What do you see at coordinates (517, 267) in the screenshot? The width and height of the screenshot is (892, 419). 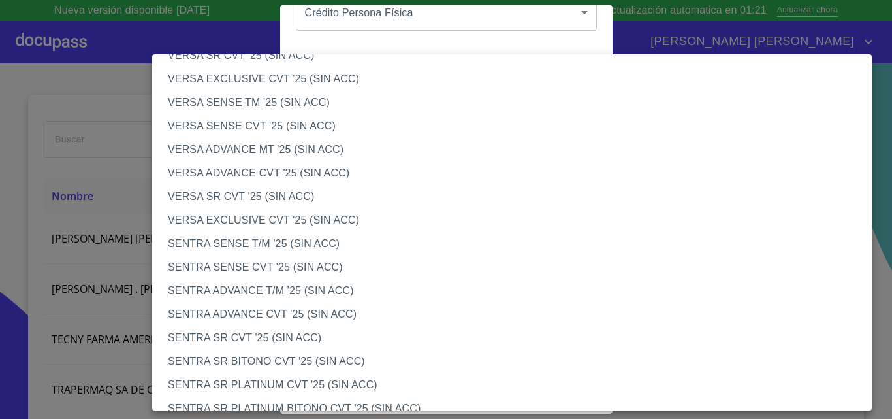 I see `li: SENTRA SENSE CVT '25 (SIN ACC)` at bounding box center [517, 267].